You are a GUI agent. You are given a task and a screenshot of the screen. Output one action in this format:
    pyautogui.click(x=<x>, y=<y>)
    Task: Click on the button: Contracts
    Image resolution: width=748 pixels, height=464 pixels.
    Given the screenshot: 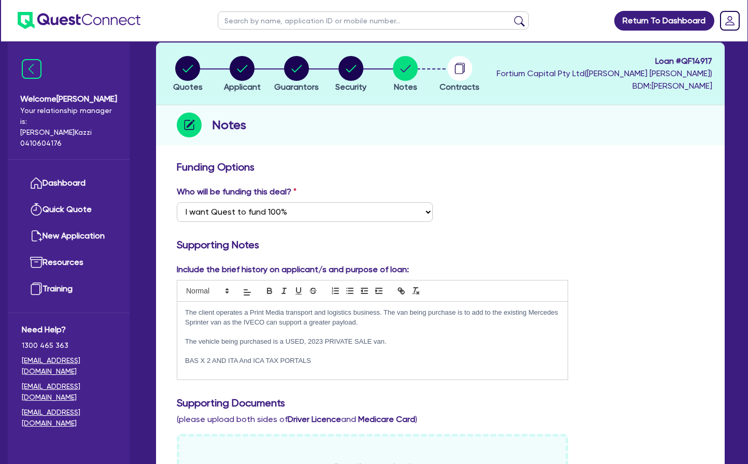 What is the action you would take?
    pyautogui.click(x=460, y=75)
    